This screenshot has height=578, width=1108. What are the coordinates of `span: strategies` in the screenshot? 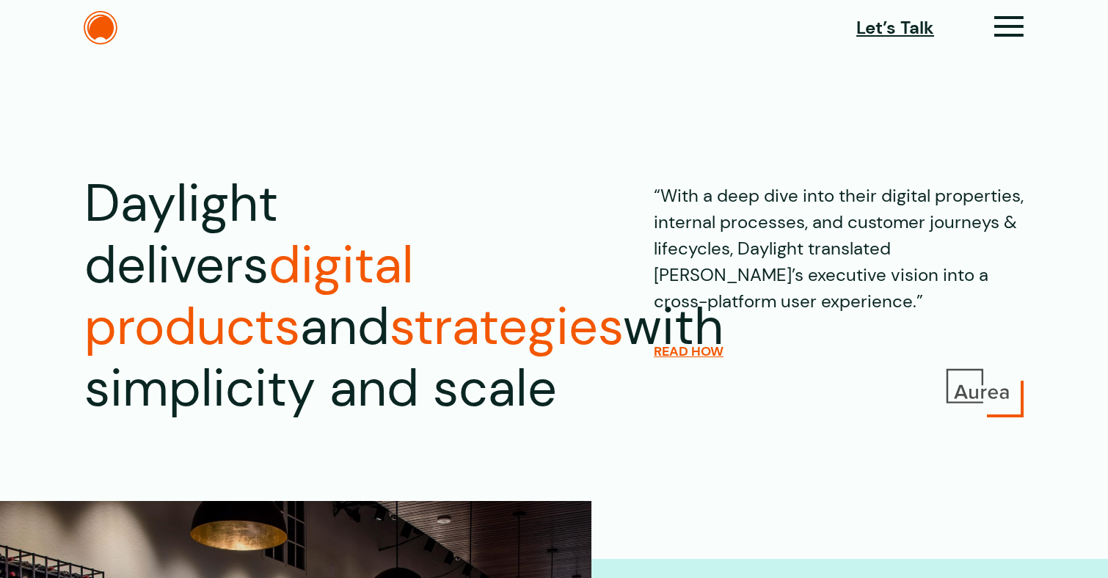 It's located at (506, 327).